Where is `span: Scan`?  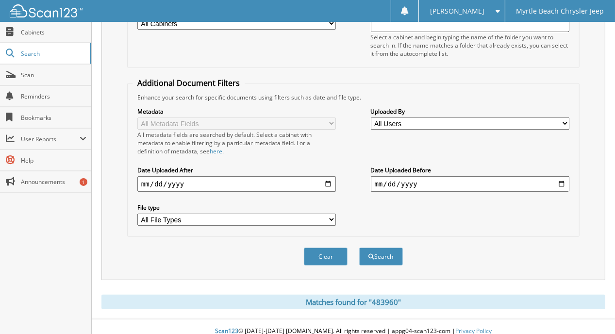 span: Scan is located at coordinates (53, 75).